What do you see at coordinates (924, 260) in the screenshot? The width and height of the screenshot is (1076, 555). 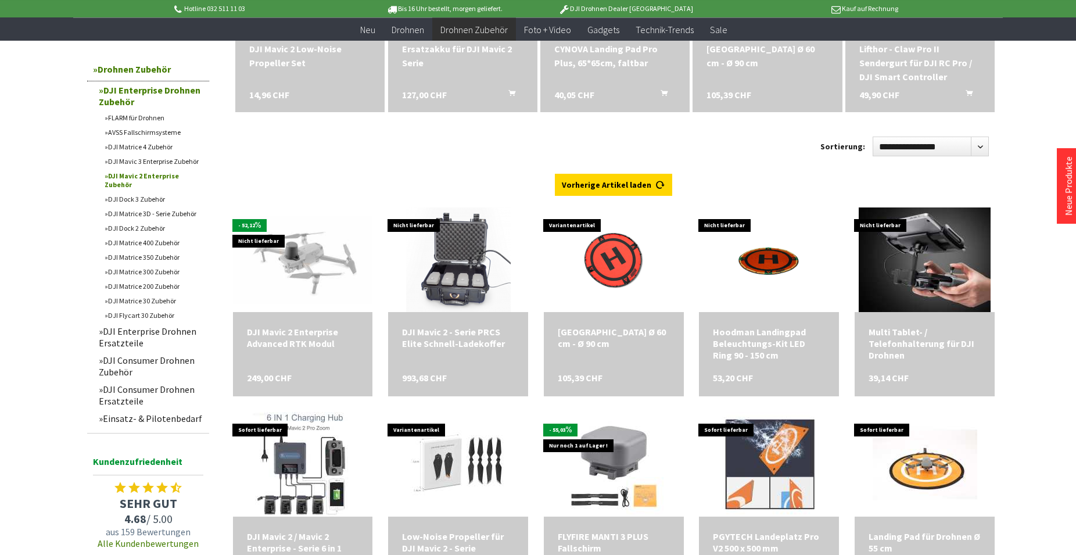 I see `img: Multi Tablet- / Telefonhalterung für DJI Drohnen` at bounding box center [924, 260].